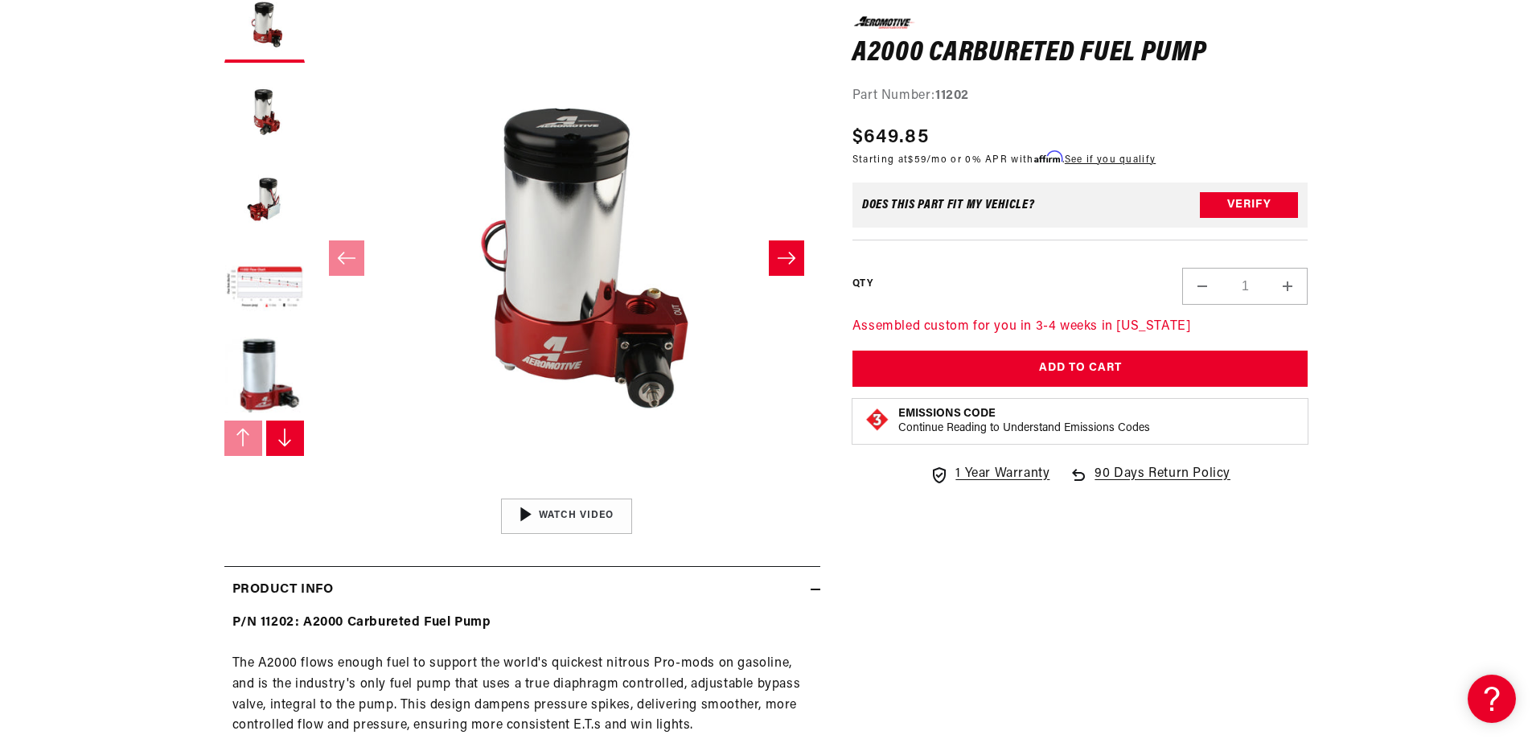  What do you see at coordinates (952, 96) in the screenshot?
I see `strong: 11202` at bounding box center [952, 96].